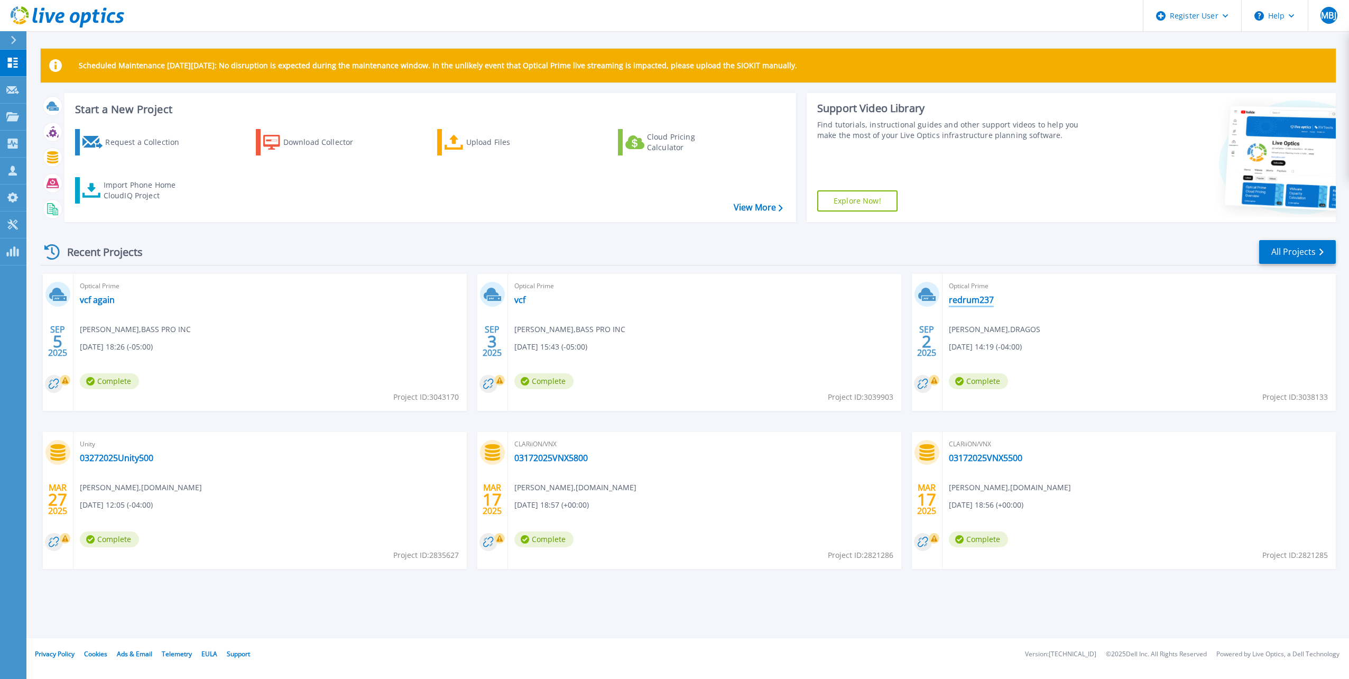 The image size is (1349, 679). What do you see at coordinates (551, 458) in the screenshot?
I see `a: 03172025VNX5800` at bounding box center [551, 458].